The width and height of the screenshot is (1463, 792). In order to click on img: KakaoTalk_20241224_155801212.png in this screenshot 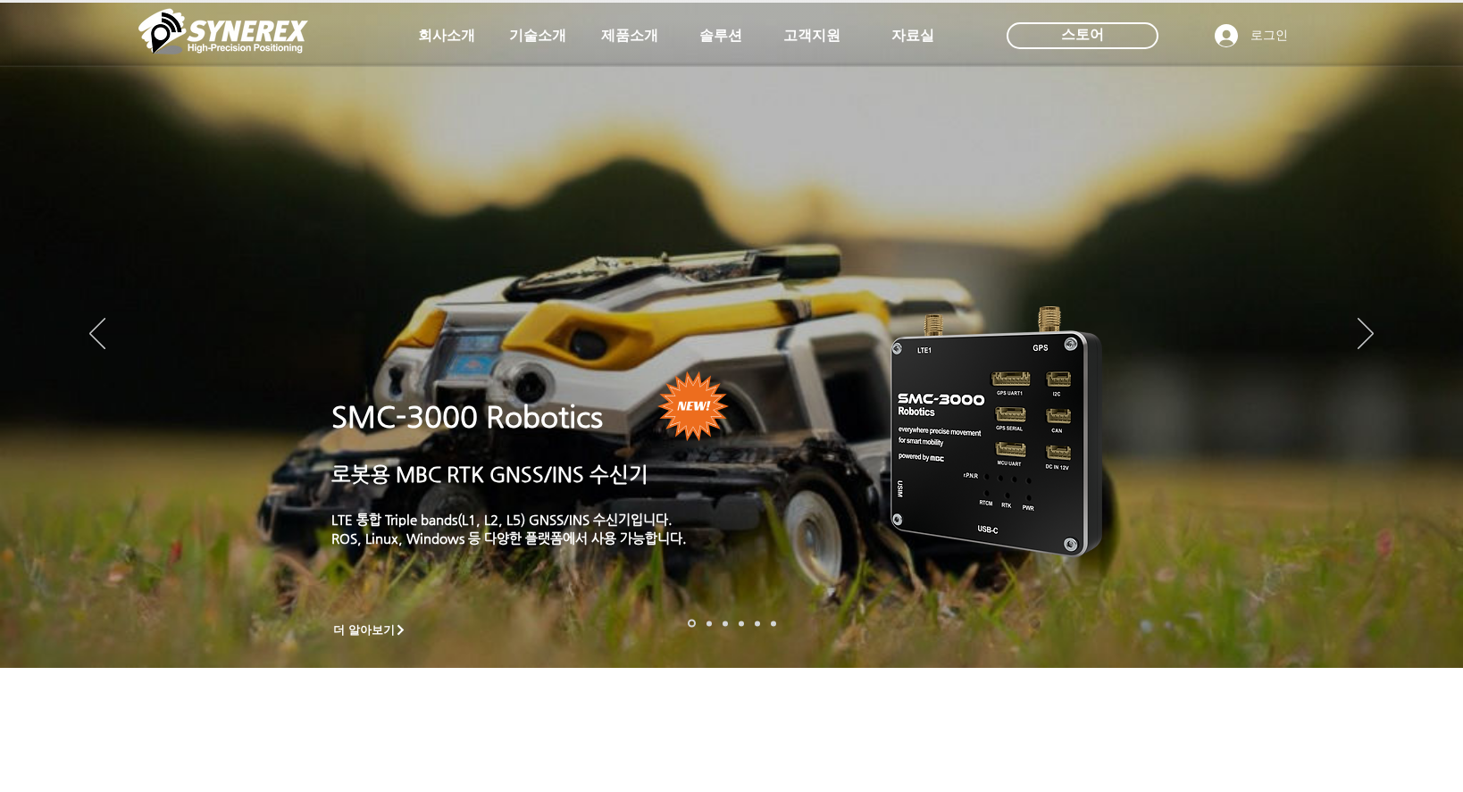, I will do `click(997, 429)`.